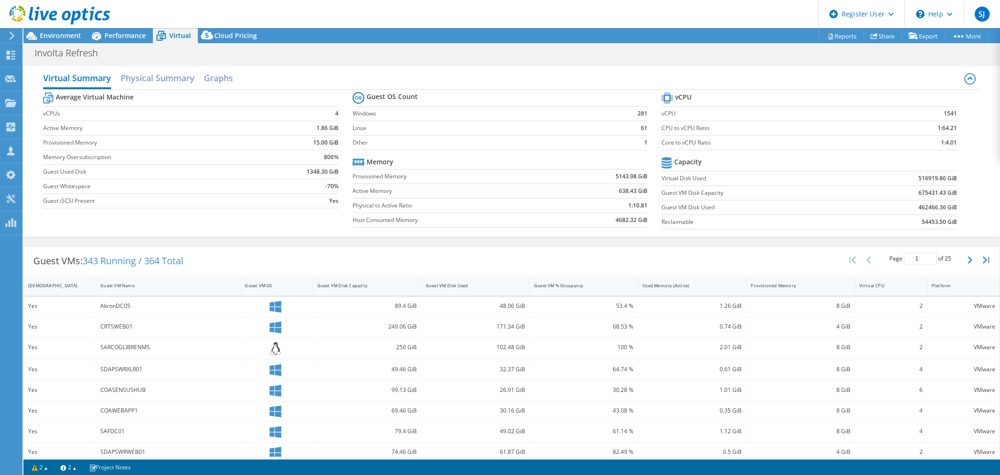  I want to click on span: Environment, so click(60, 35).